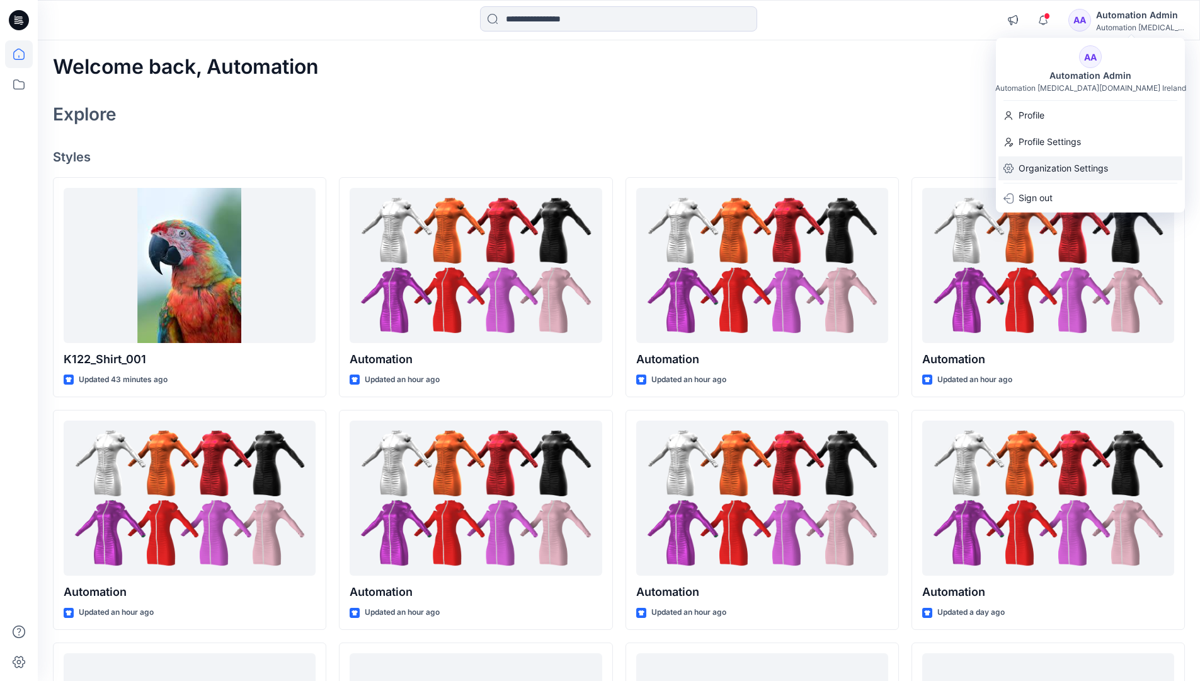  I want to click on a: Profile, so click(1091, 115).